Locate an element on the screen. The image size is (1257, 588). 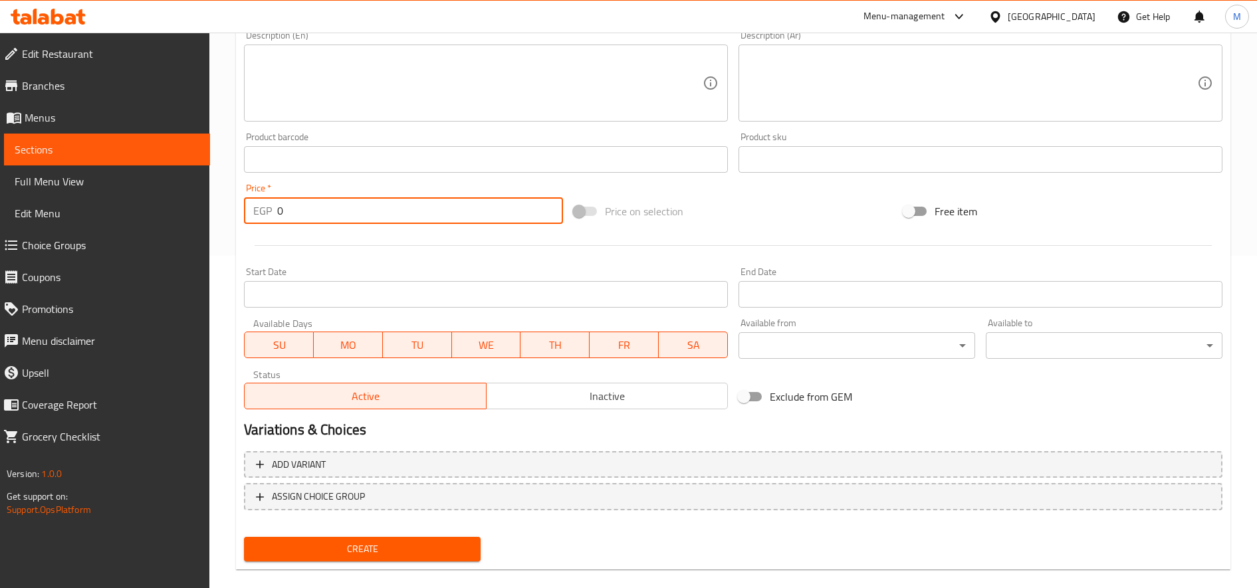
span: SU is located at coordinates (279, 345).